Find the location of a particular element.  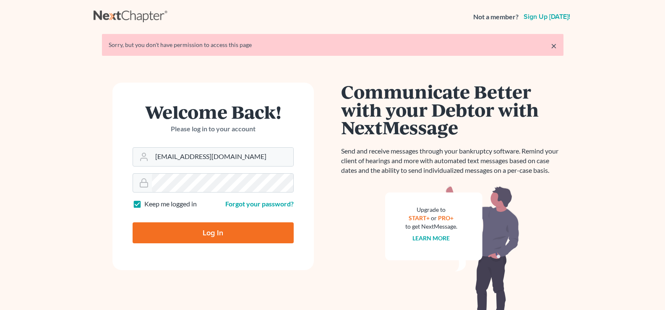

label: Keep me logged in is located at coordinates (170, 204).